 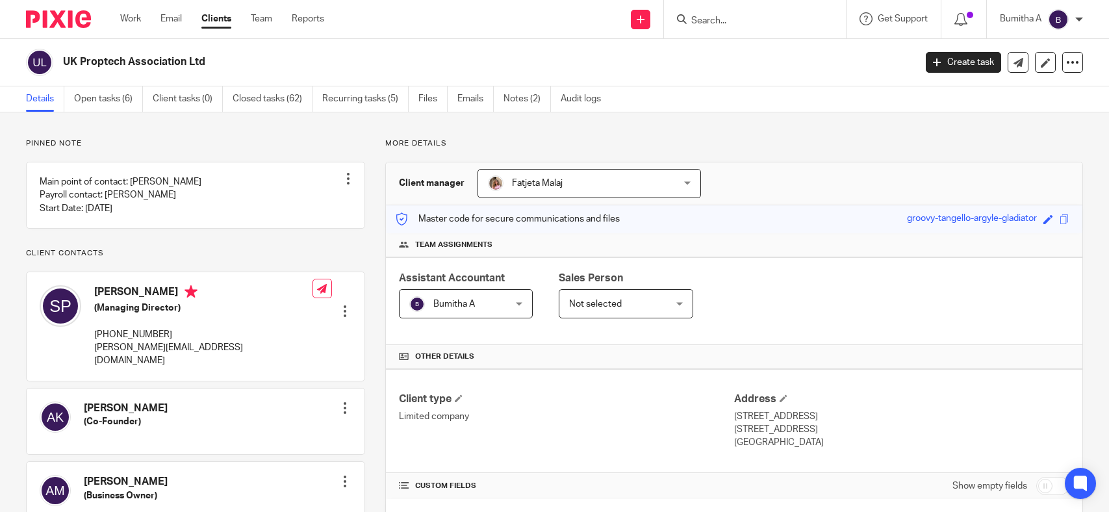 What do you see at coordinates (188, 99) in the screenshot?
I see `a: Client tasks (0)` at bounding box center [188, 99].